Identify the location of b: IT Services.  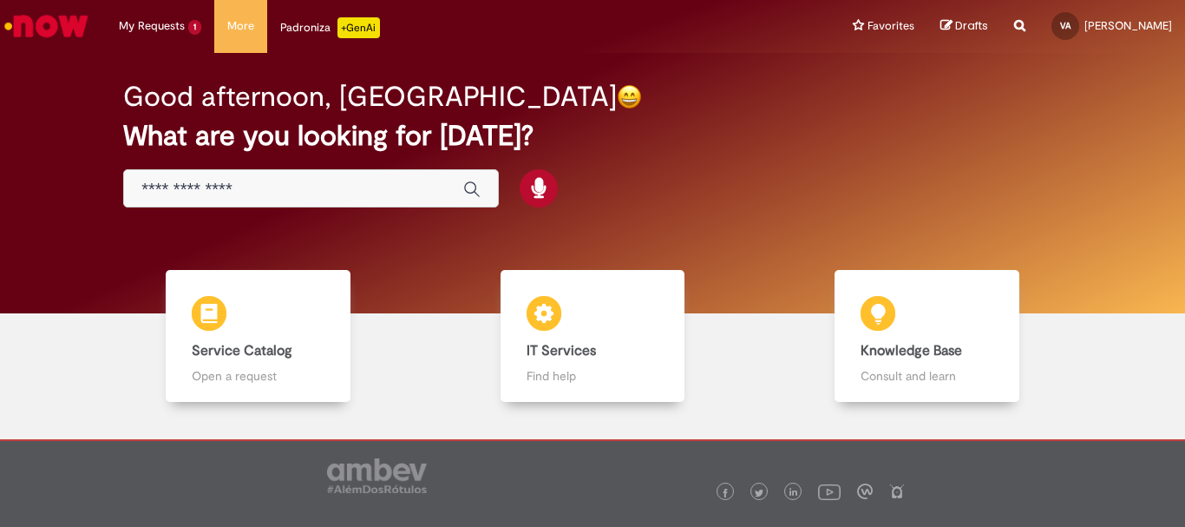
(561, 351).